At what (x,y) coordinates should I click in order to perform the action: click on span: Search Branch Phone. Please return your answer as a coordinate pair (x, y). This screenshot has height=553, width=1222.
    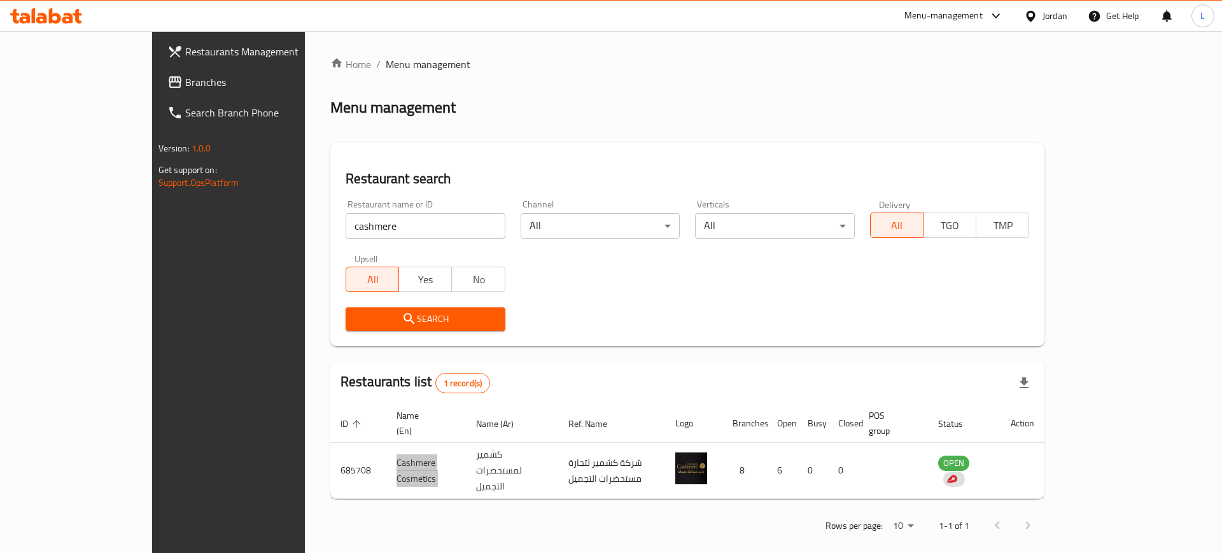
    Looking at the image, I should click on (265, 113).